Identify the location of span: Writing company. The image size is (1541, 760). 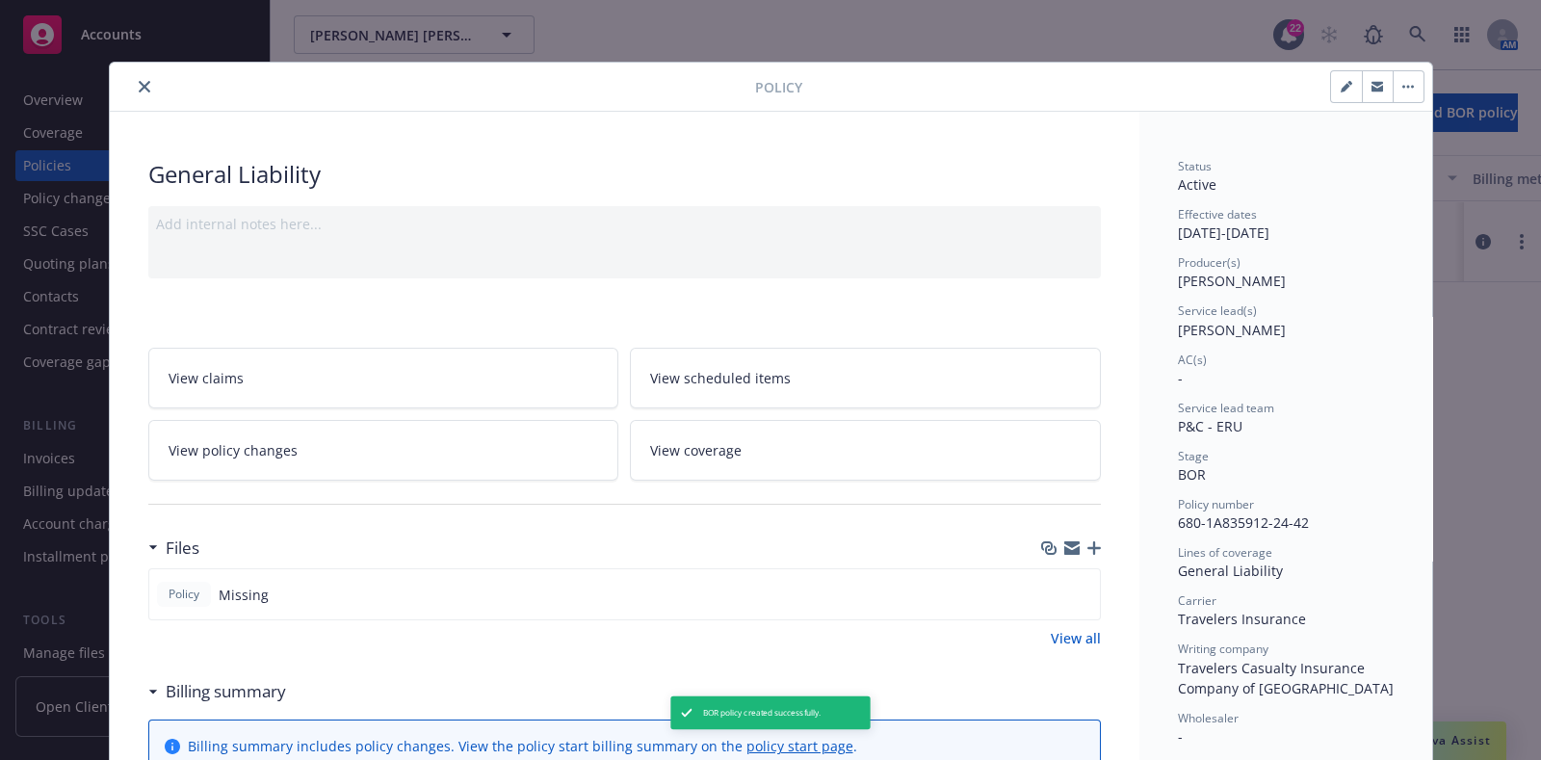
(1223, 648).